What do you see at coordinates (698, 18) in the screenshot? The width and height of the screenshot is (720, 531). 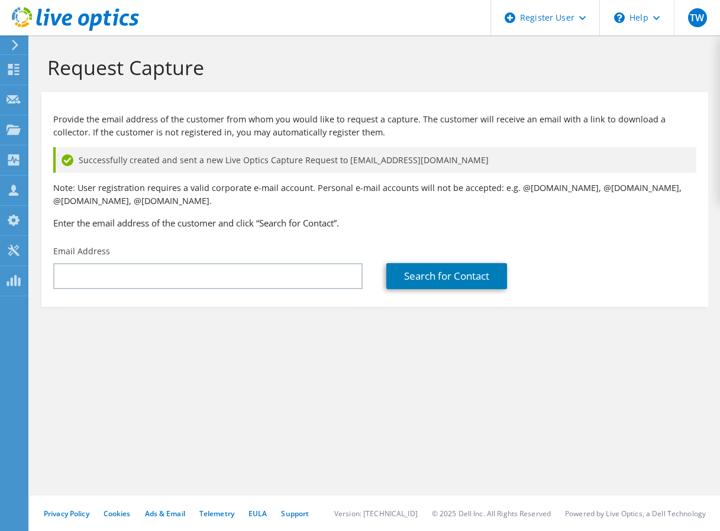 I see `span: TW` at bounding box center [698, 18].